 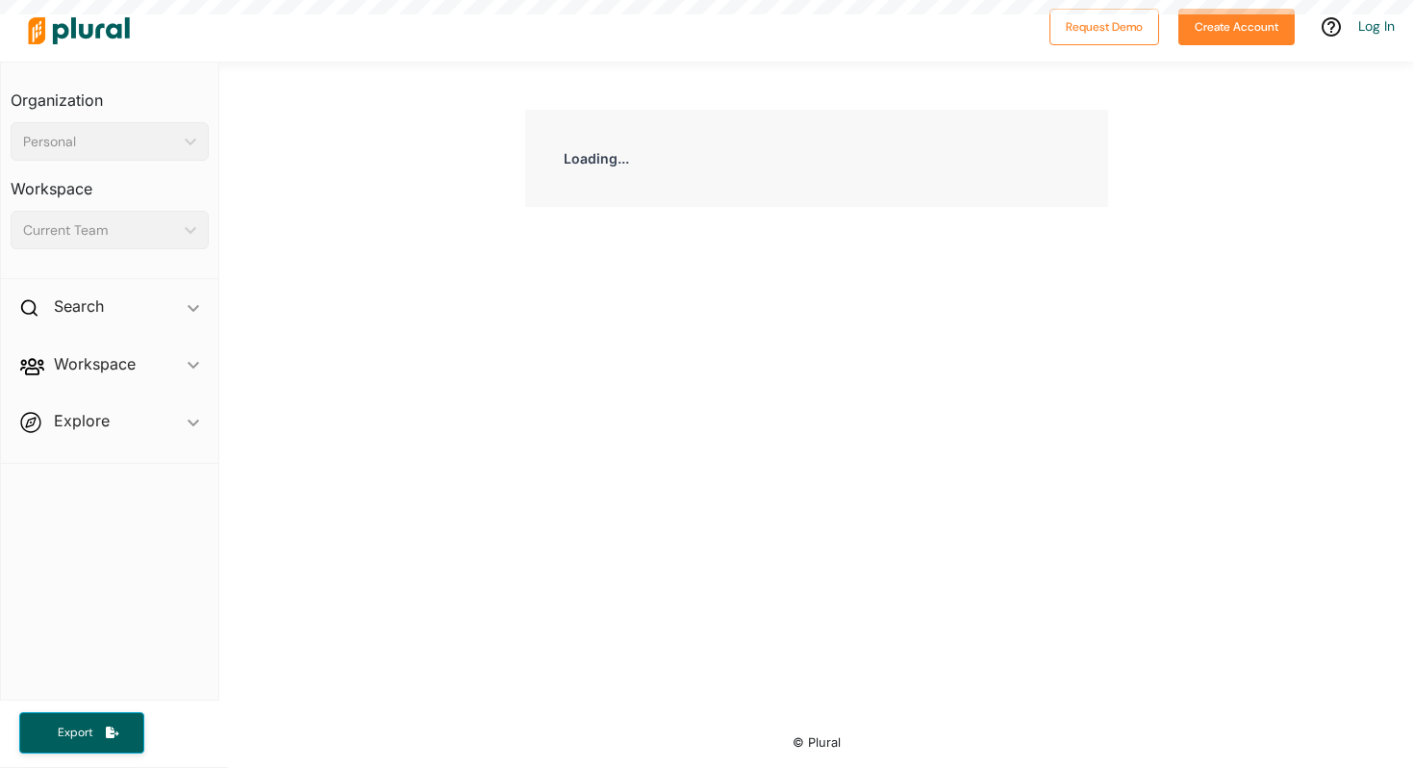 What do you see at coordinates (1105, 27) in the screenshot?
I see `button: Request Demo` at bounding box center [1105, 27].